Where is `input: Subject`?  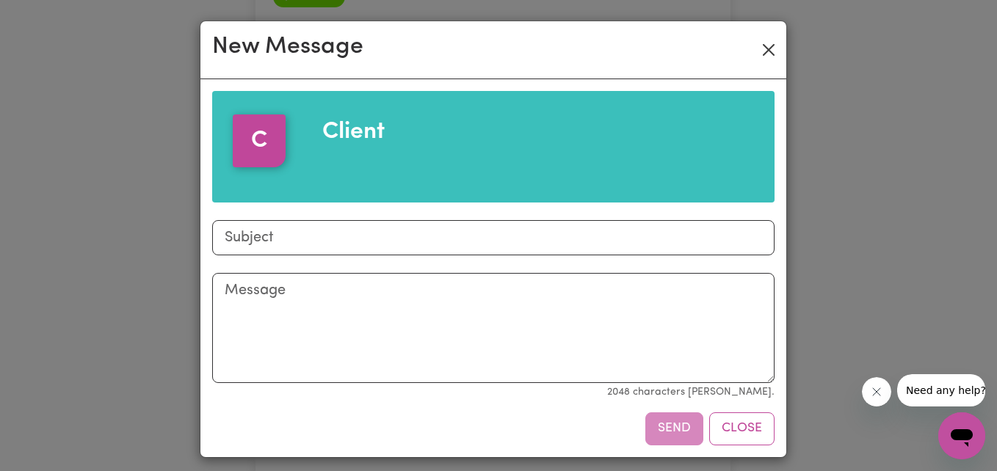 input: Subject is located at coordinates (493, 238).